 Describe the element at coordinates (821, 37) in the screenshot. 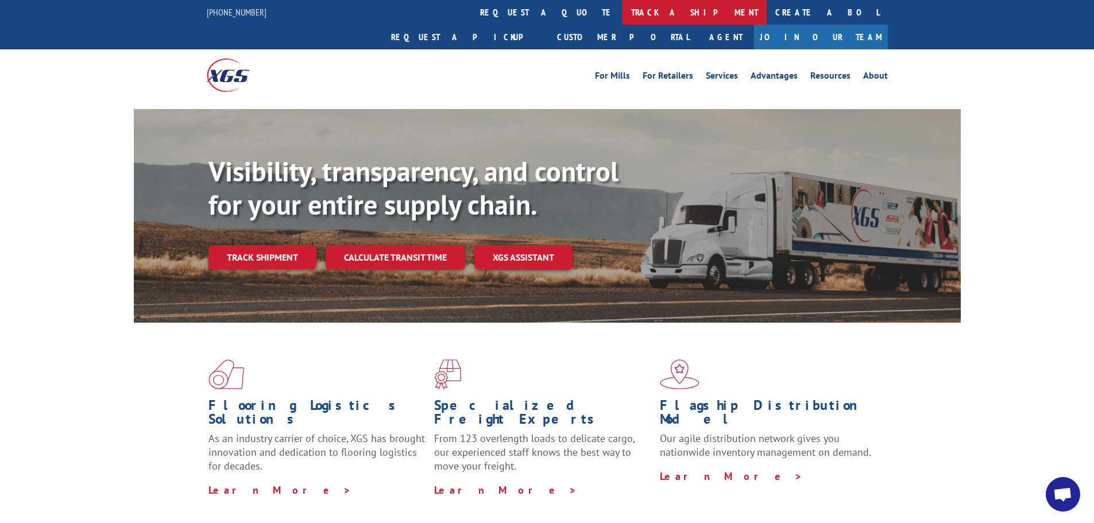

I see `a: Join Our Team` at that location.